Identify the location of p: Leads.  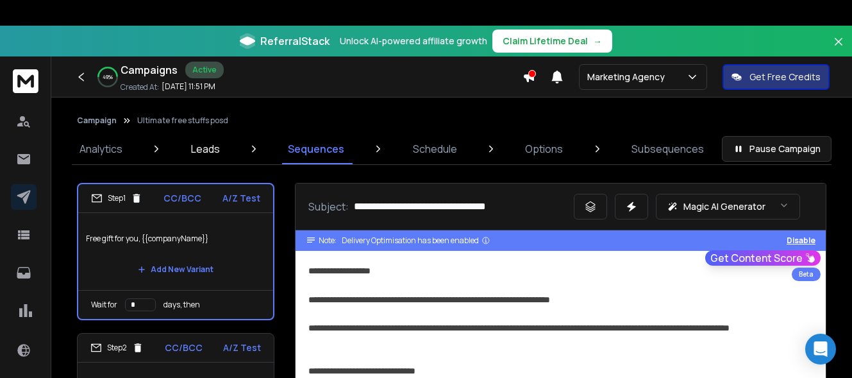
(205, 149).